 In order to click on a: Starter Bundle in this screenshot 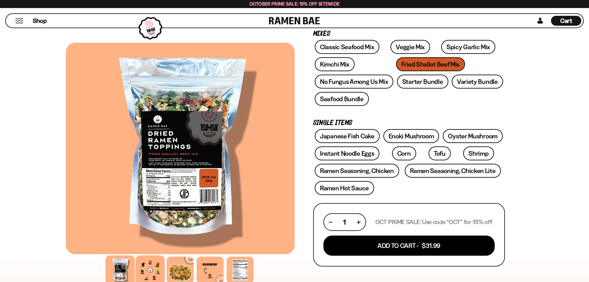, I will do `click(423, 81)`.